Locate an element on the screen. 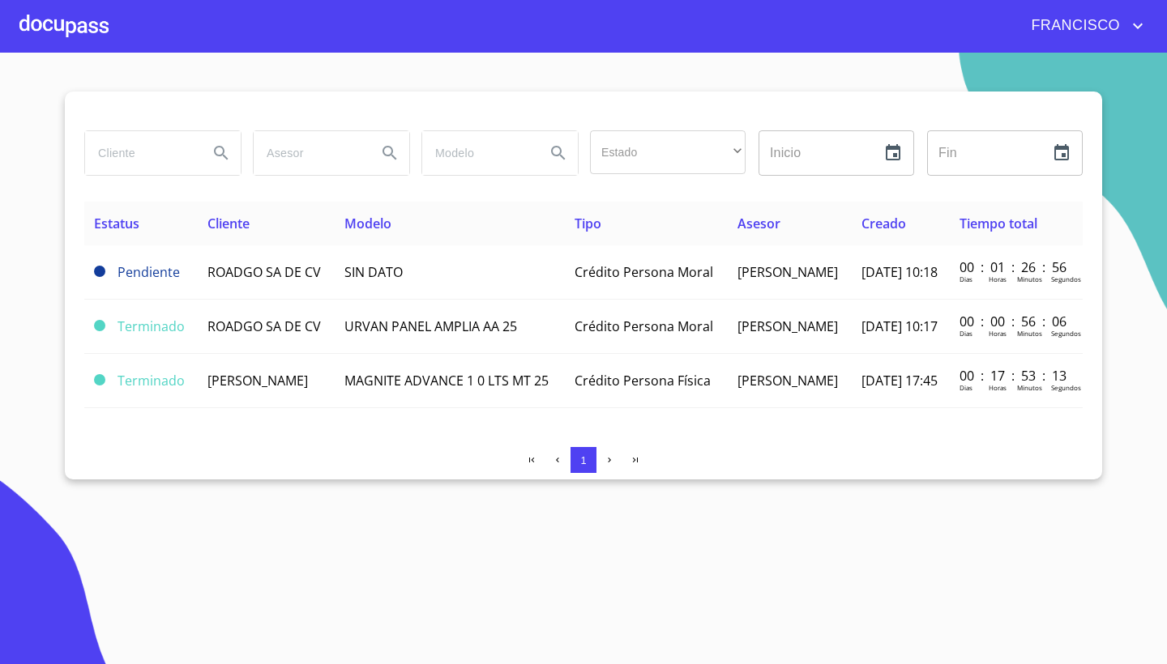  span: MAGNITE ADVANCE 1 0 LTS MT 25 is located at coordinates (446, 381).